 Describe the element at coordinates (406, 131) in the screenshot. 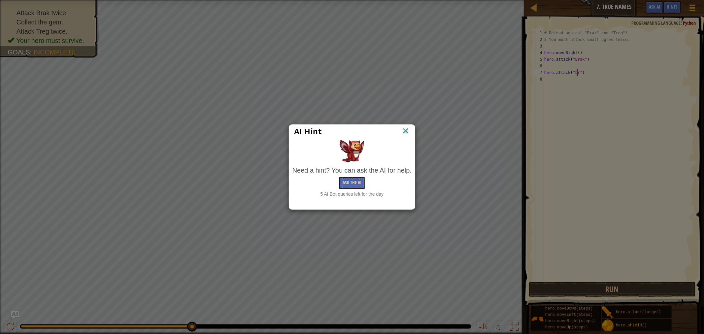

I see `img: IconClose.svg` at that location.